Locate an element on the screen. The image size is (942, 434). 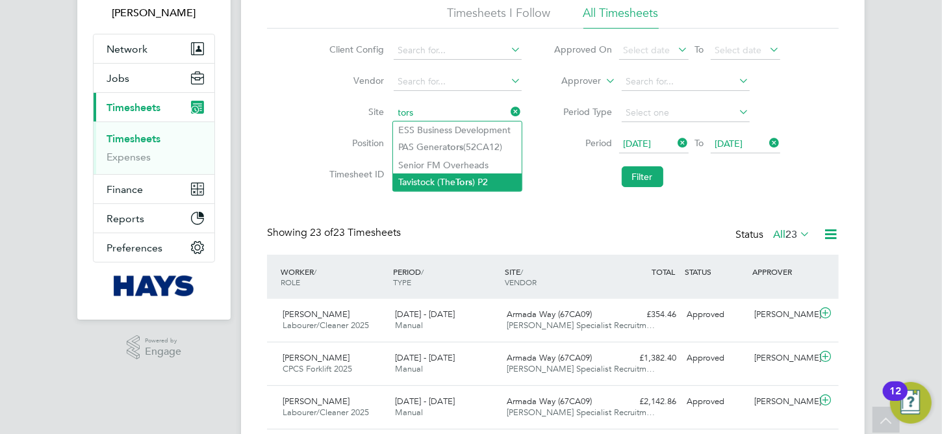
button: Network is located at coordinates (154, 49).